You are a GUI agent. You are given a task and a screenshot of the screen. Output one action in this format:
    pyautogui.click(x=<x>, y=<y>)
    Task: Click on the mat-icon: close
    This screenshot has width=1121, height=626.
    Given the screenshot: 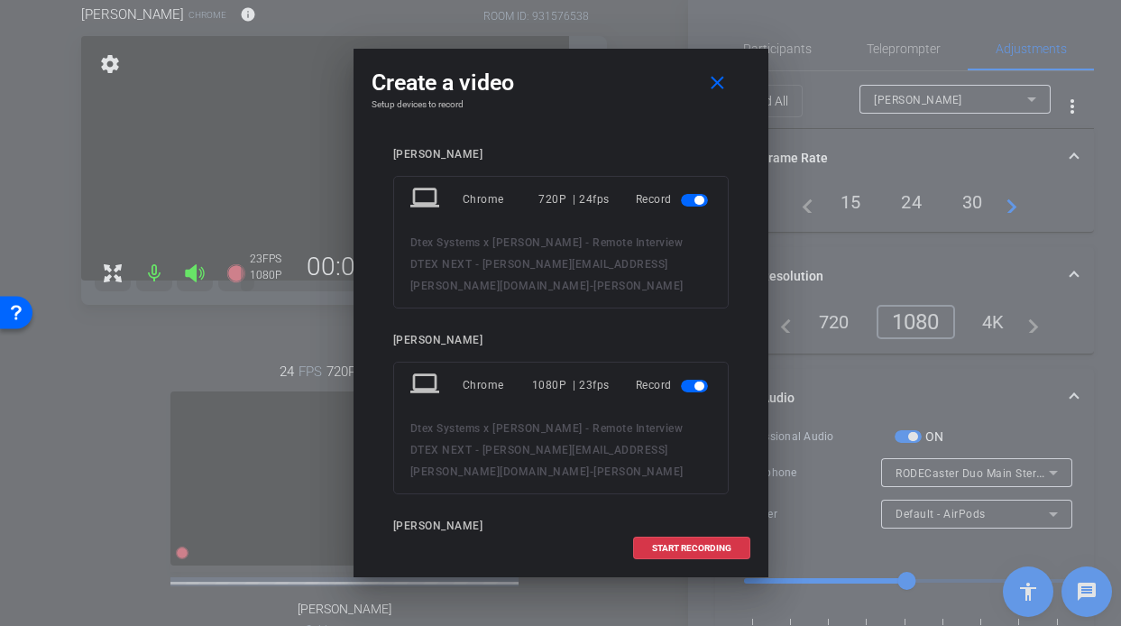 What is the action you would take?
    pyautogui.click(x=717, y=83)
    